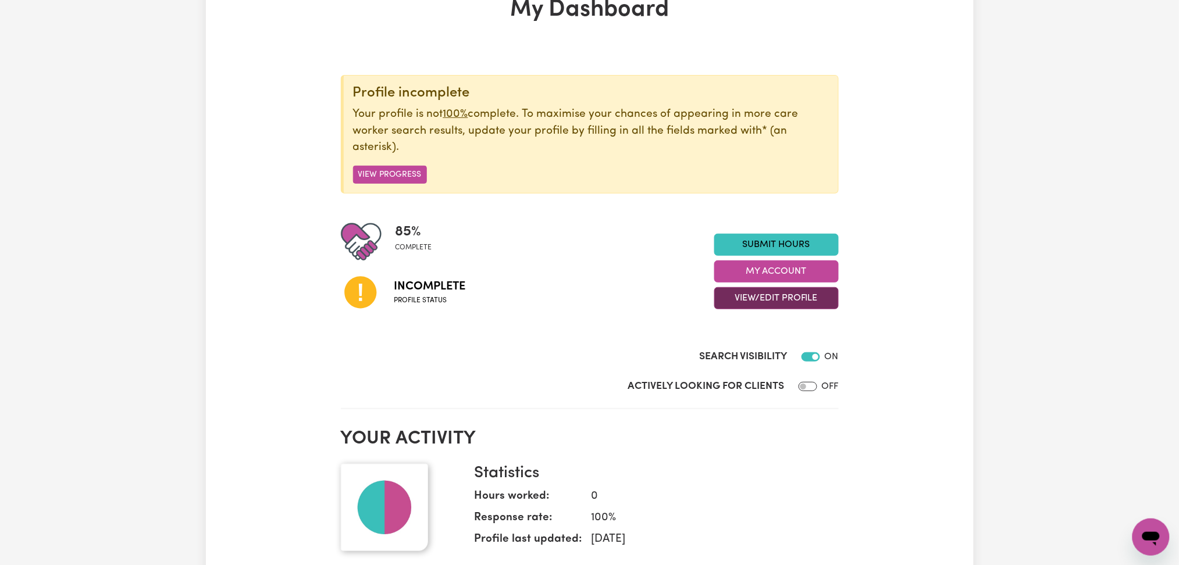 The width and height of the screenshot is (1179, 565). What do you see at coordinates (591, 93) in the screenshot?
I see `div: Profile incomplete` at bounding box center [591, 93].